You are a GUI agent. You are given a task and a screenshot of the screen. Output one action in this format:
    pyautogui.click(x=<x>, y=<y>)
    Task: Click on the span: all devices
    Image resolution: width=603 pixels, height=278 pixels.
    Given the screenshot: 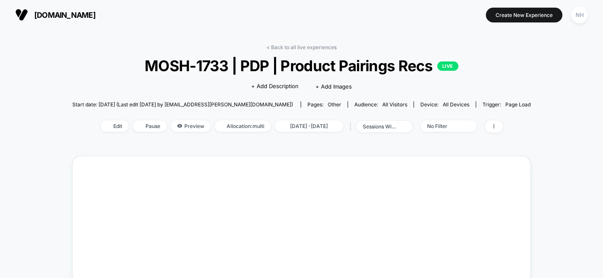 What is the action you would take?
    pyautogui.click(x=456, y=104)
    